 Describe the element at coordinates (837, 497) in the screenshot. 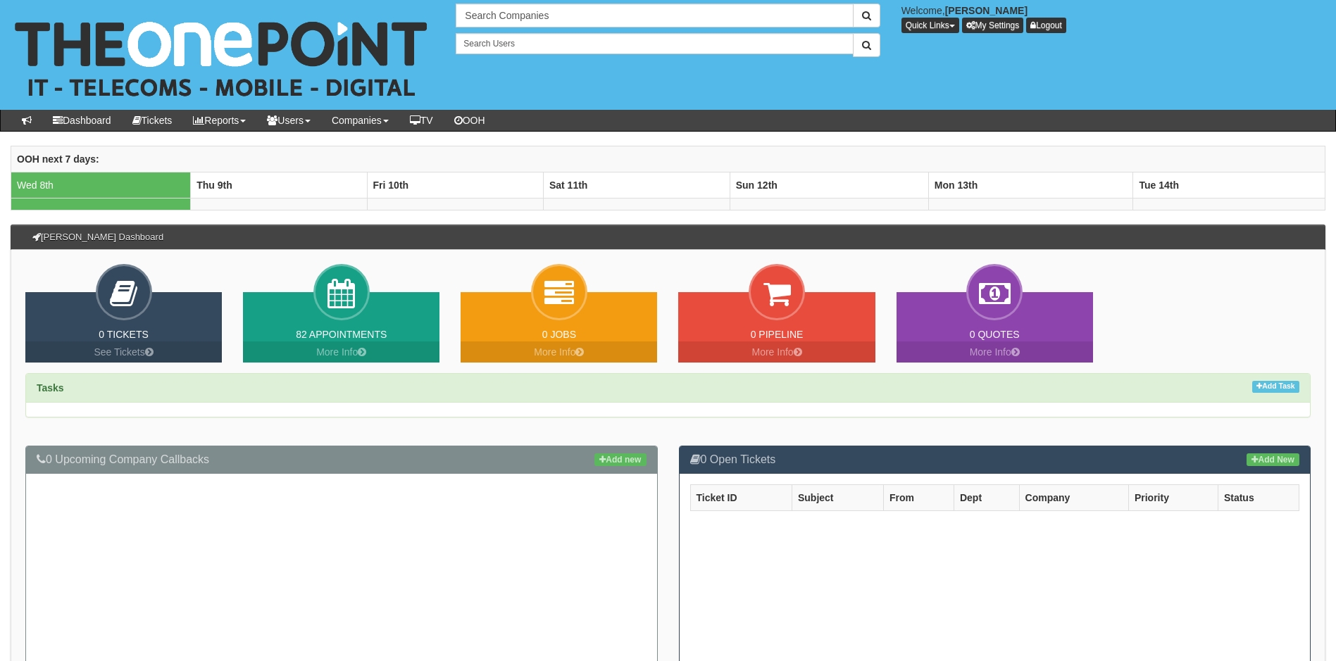

I see `th: Subject` at that location.